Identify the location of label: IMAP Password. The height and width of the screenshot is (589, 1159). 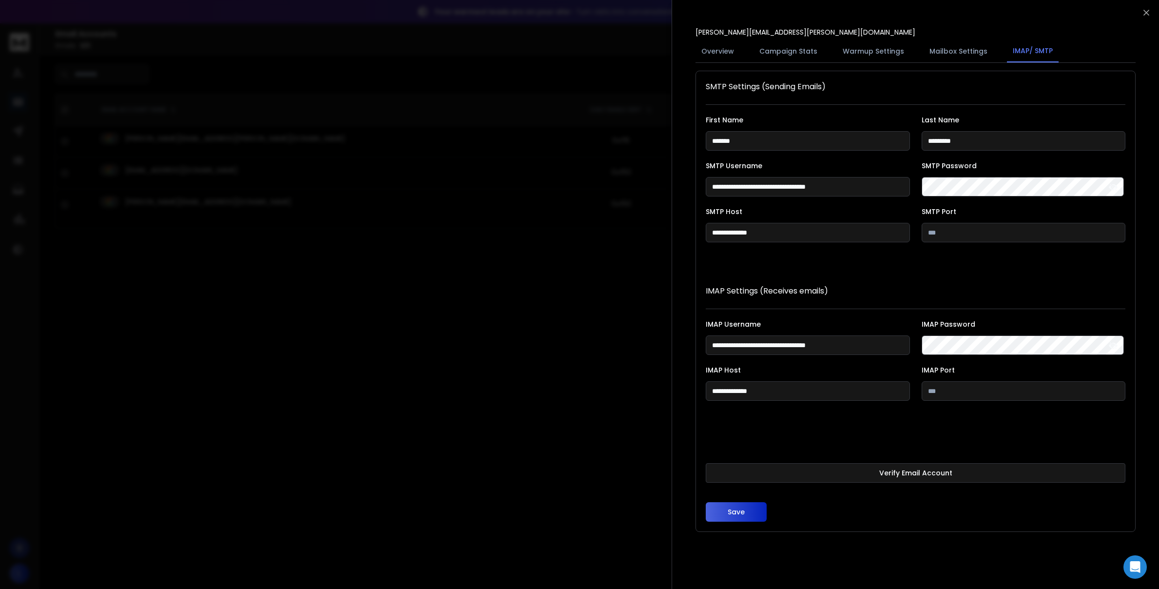
(1023, 324).